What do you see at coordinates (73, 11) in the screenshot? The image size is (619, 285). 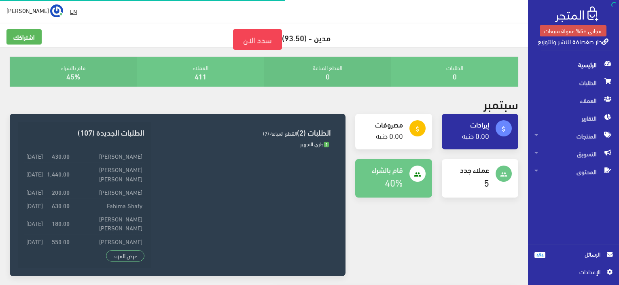 I see `u: EN` at bounding box center [73, 11].